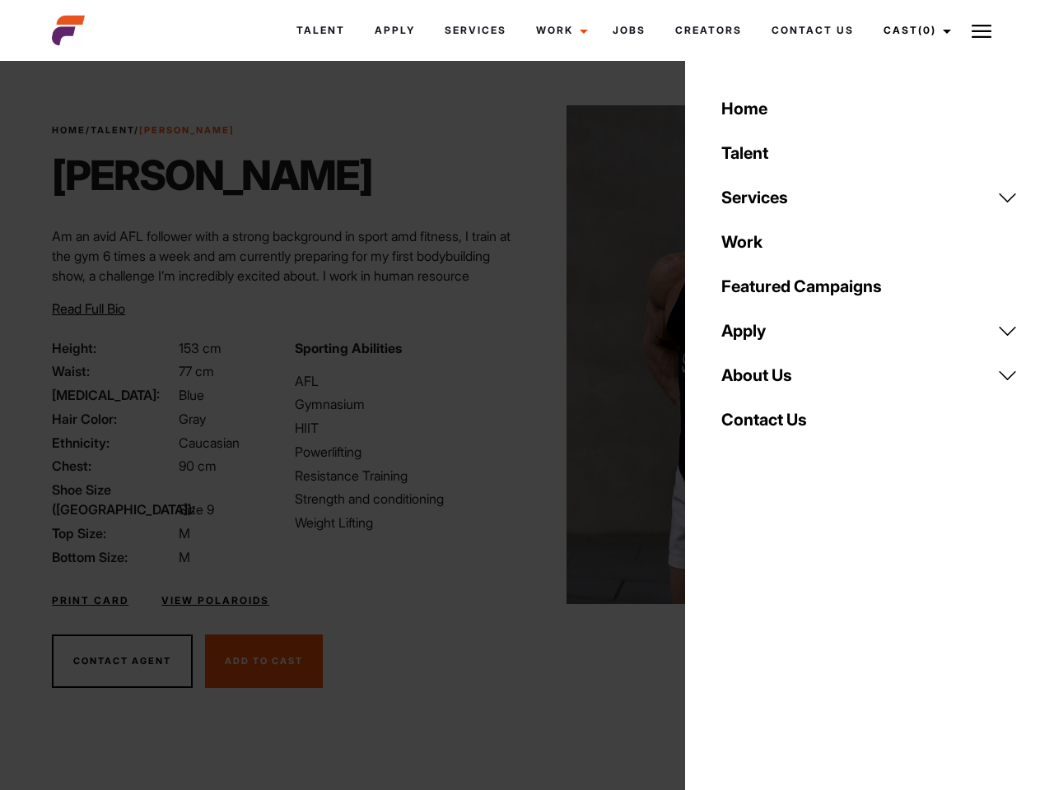 The height and width of the screenshot is (790, 1054). What do you see at coordinates (196, 510) in the screenshot?
I see `span: Size 9` at bounding box center [196, 510].